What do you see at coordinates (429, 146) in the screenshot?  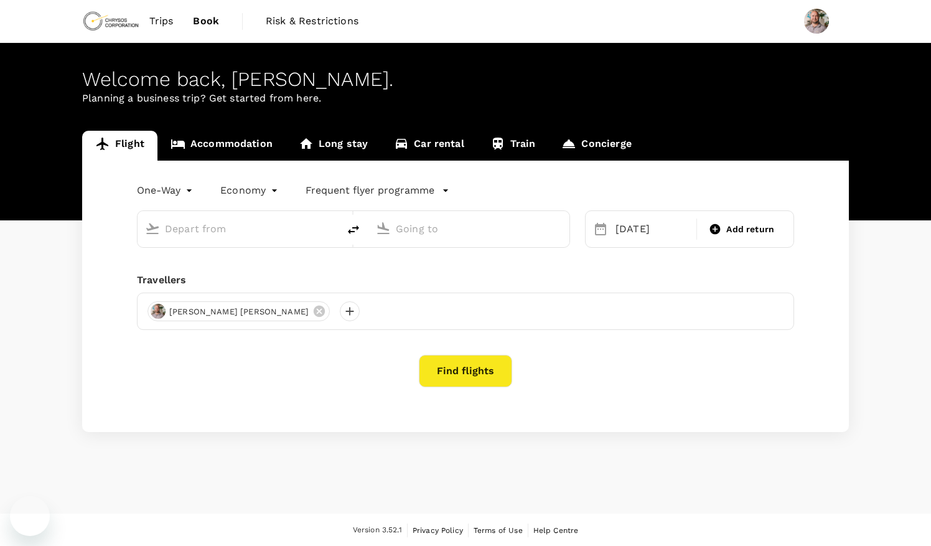 I see `a: Car rental` at bounding box center [429, 146].